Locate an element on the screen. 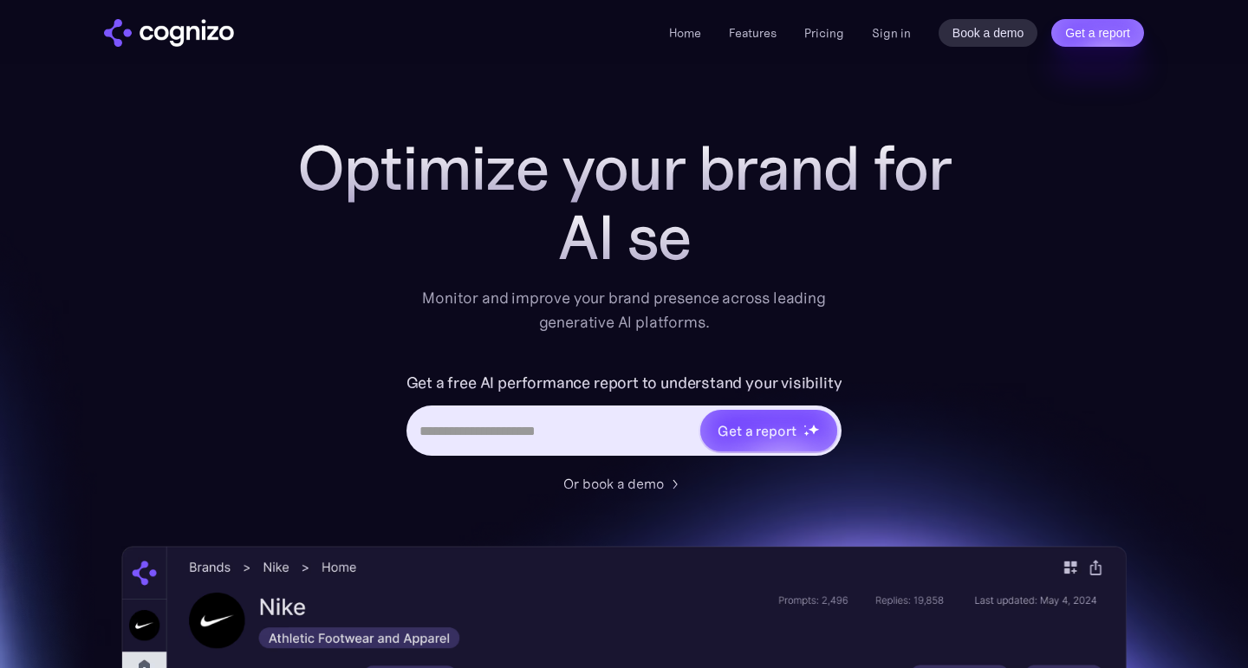 The width and height of the screenshot is (1248, 668). div: Get a report is located at coordinates (757, 431).